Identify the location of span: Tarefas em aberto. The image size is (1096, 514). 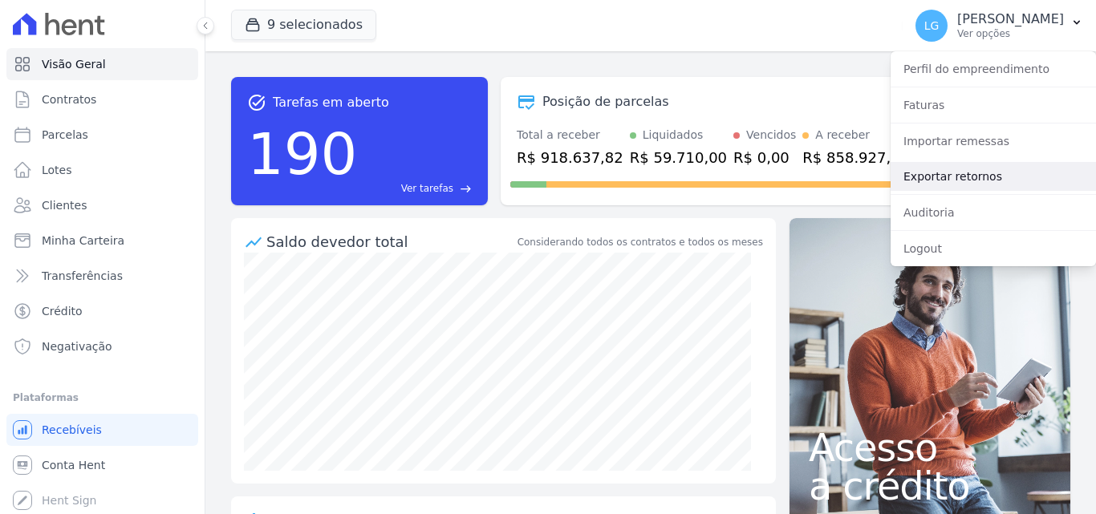
(331, 103).